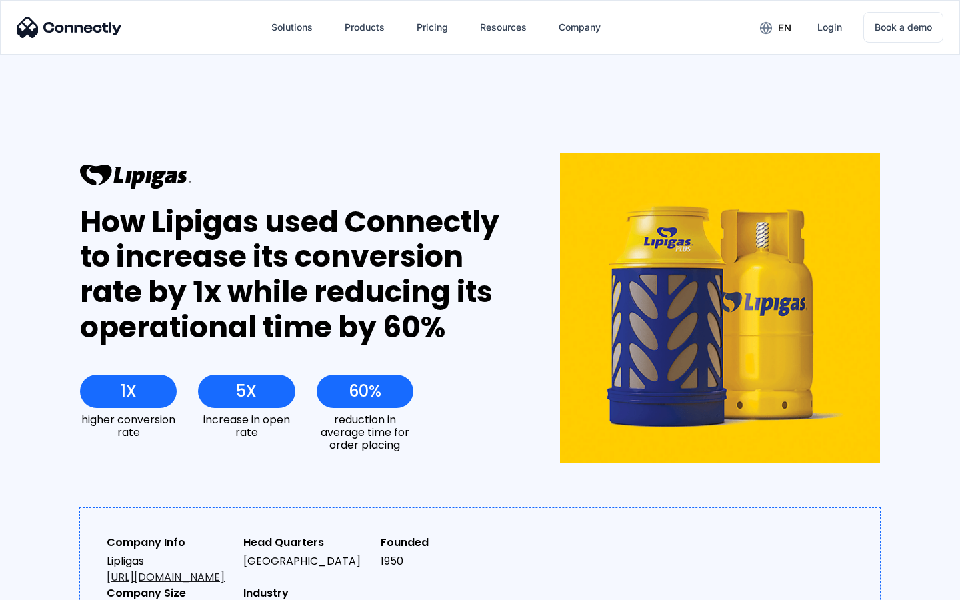 The width and height of the screenshot is (960, 600). I want to click on div: en, so click(785, 28).